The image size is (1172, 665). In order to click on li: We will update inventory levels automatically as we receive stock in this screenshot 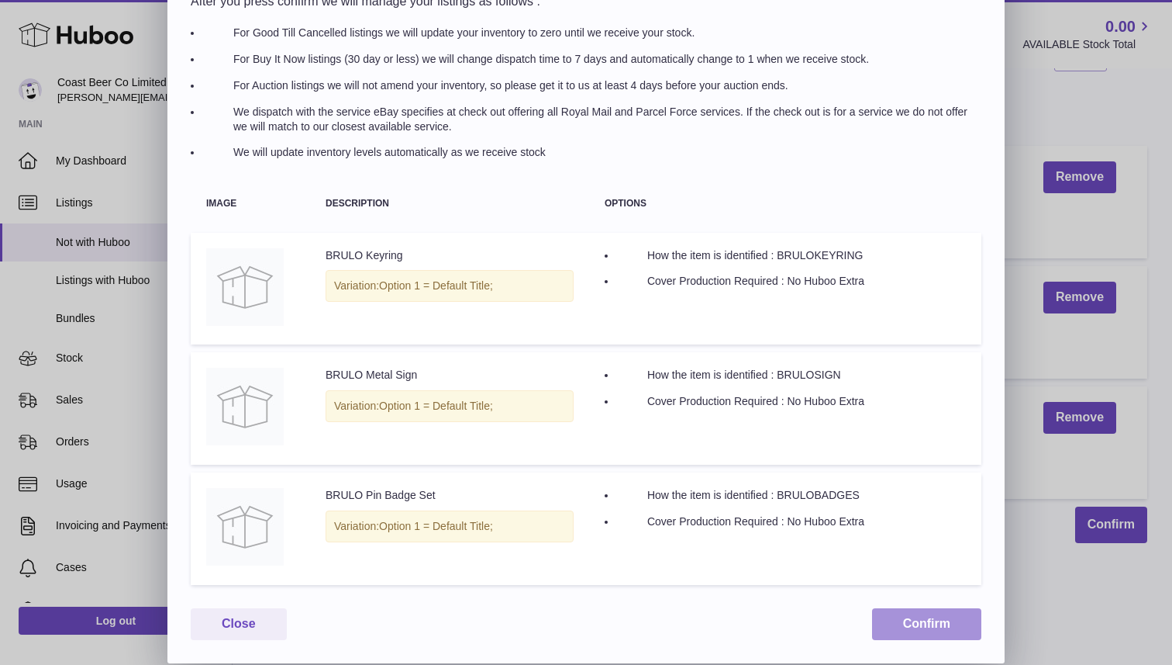, I will do `click(592, 152)`.